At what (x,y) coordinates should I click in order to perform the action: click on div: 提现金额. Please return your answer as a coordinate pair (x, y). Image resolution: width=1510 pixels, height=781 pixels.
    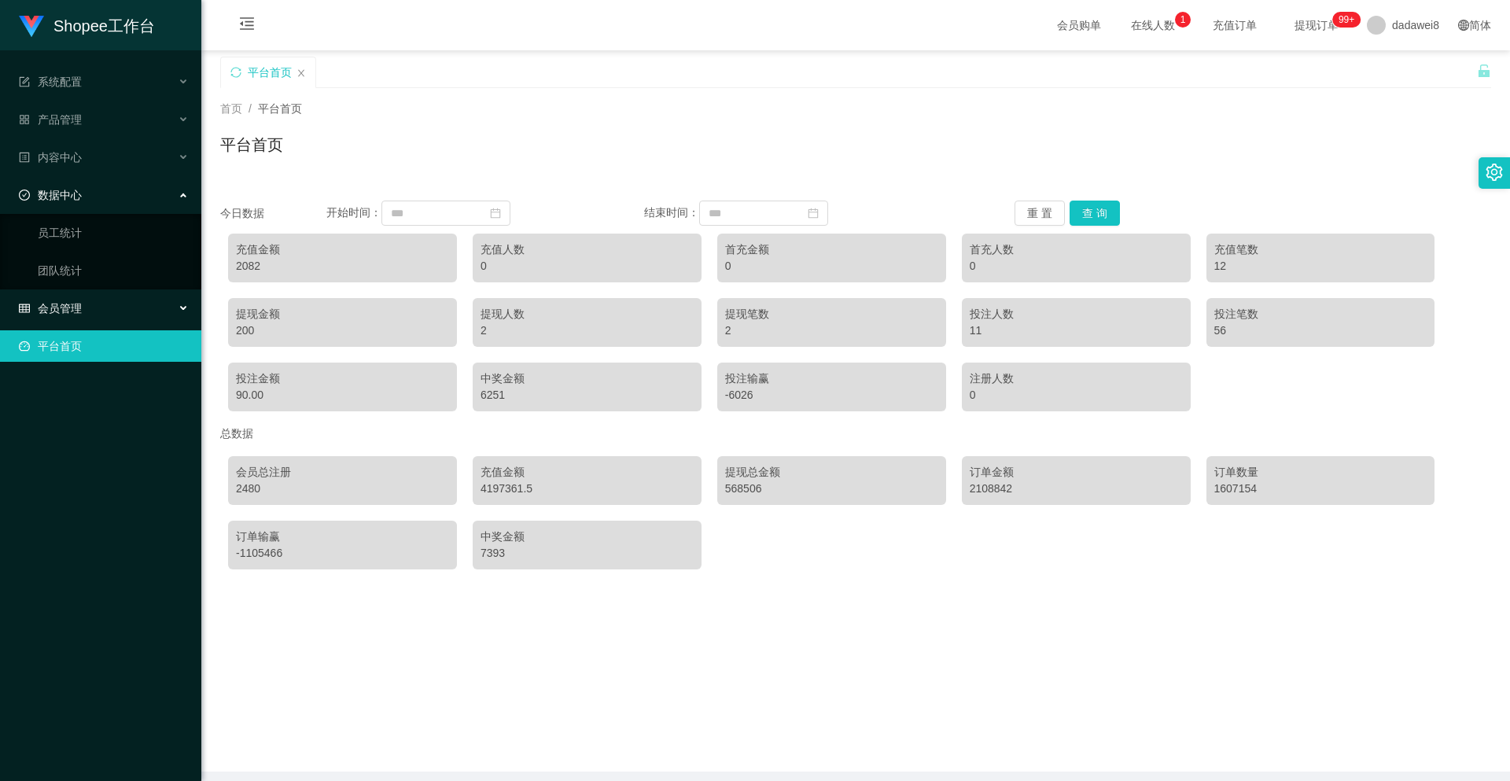
    Looking at the image, I should click on (342, 314).